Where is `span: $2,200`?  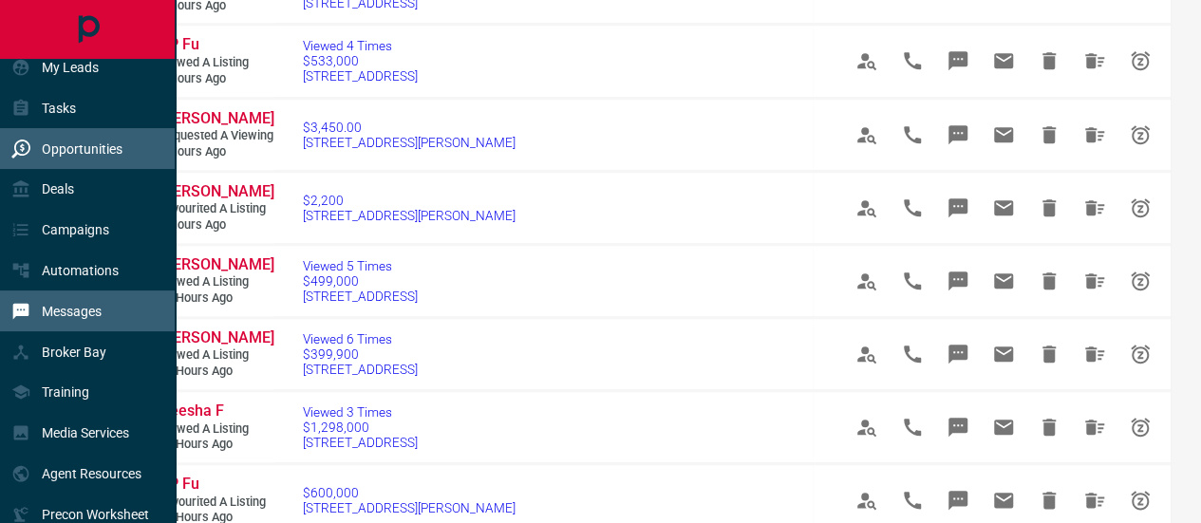 span: $2,200 is located at coordinates (409, 200).